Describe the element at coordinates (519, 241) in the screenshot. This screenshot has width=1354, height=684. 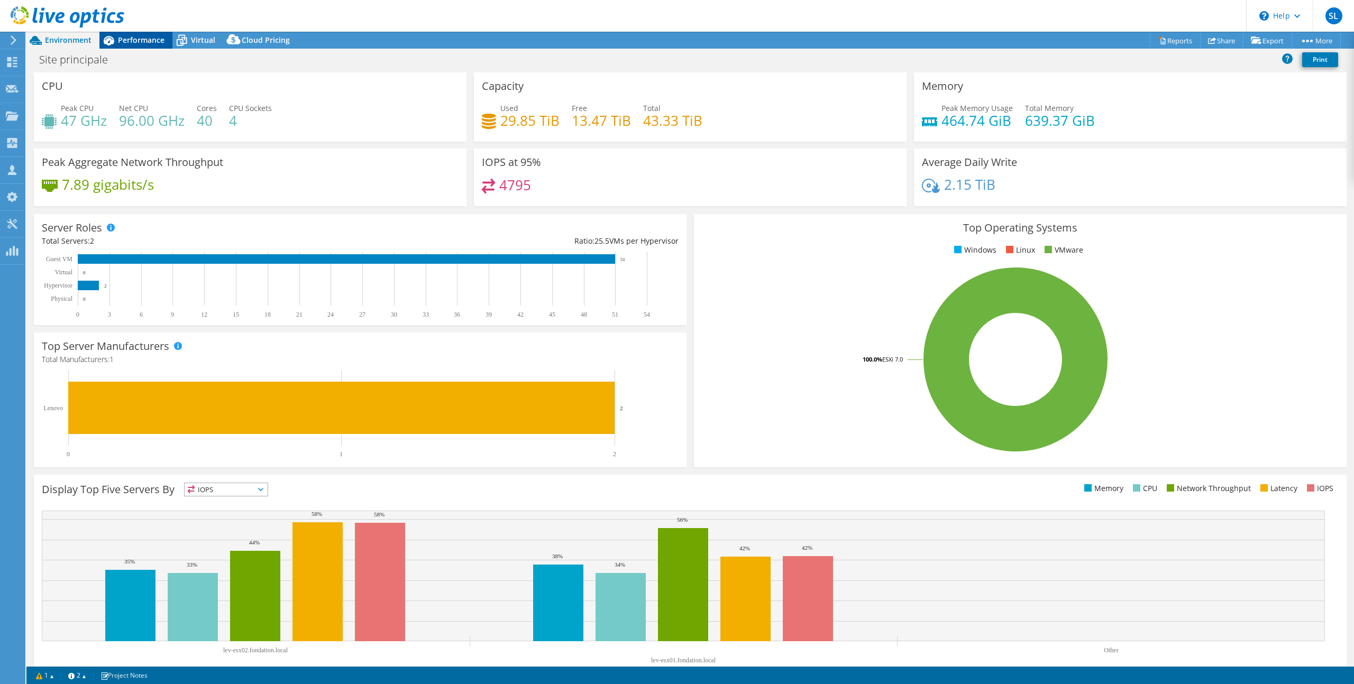
I see `div: Ratio: VMs per Hypervisor` at that location.